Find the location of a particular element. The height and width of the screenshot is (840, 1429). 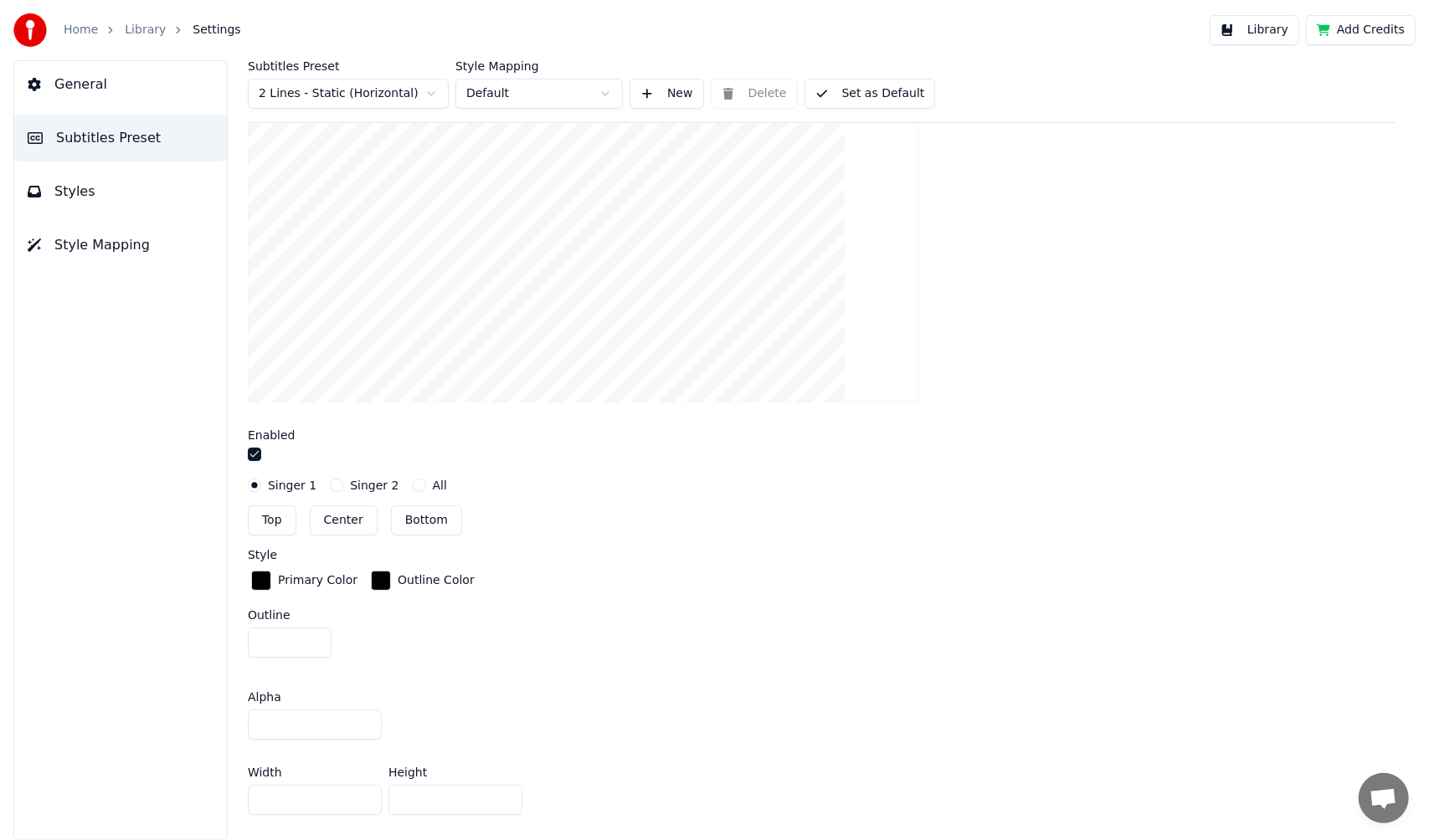

span: Styles is located at coordinates (75, 192).